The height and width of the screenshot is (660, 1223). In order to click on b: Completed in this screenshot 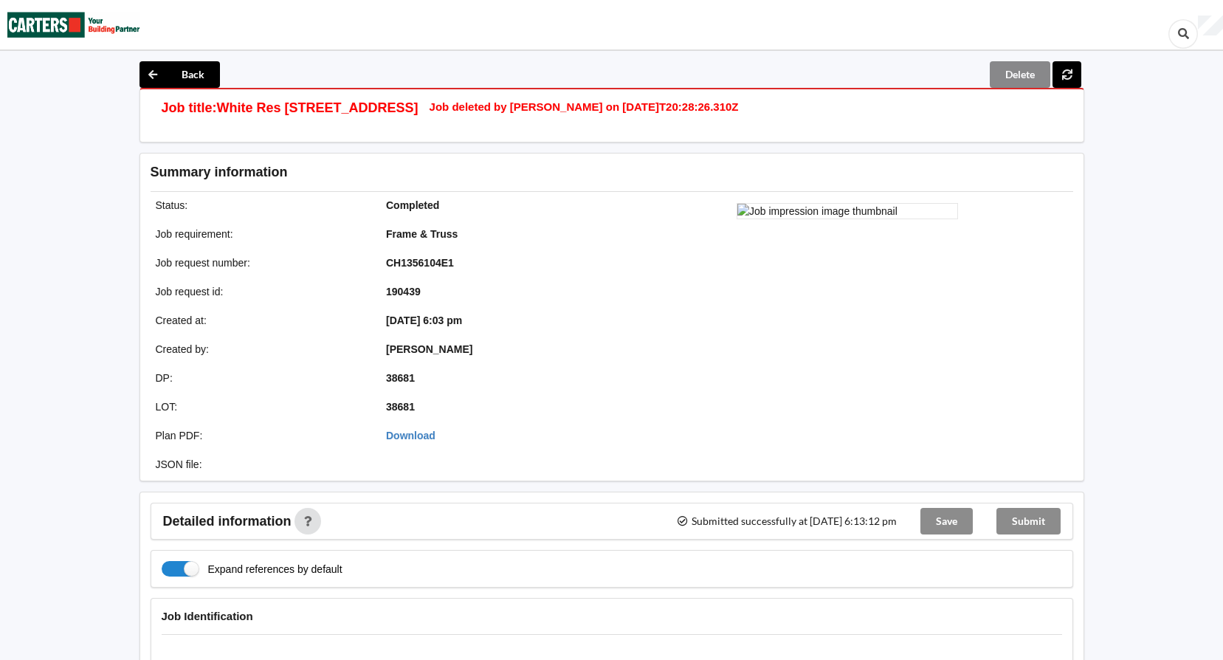, I will do `click(413, 205)`.